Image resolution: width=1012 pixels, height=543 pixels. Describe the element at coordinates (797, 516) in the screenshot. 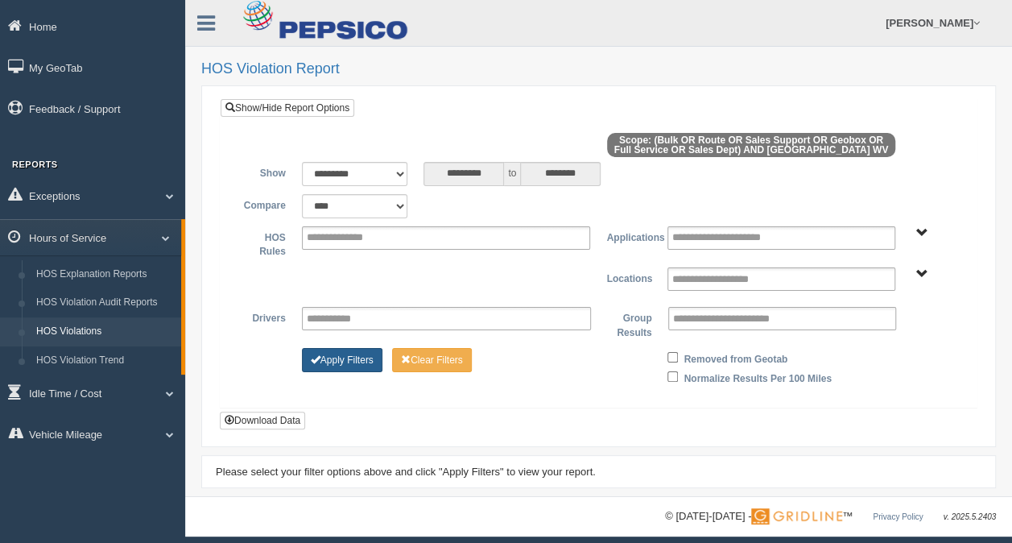

I see `img: Gridline` at that location.